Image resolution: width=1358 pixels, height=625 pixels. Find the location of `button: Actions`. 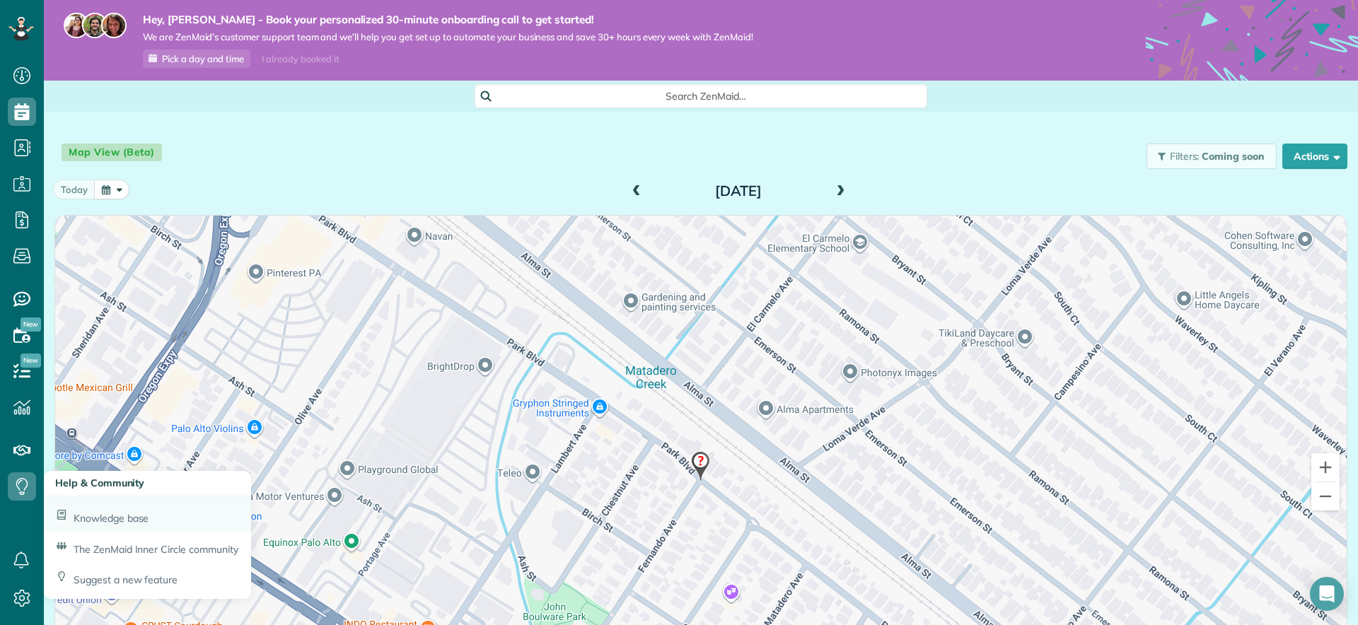

button: Actions is located at coordinates (1315, 156).